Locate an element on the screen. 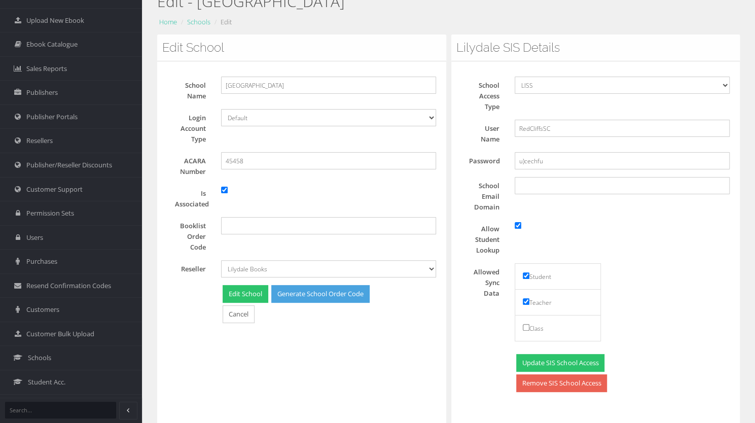  a: Cancel is located at coordinates (238, 314).